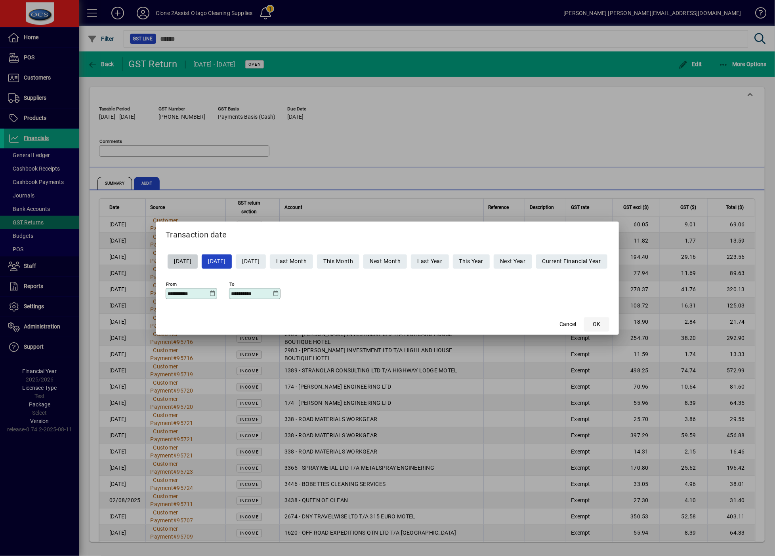 The image size is (775, 556). I want to click on button: Current Financial Year, so click(572, 262).